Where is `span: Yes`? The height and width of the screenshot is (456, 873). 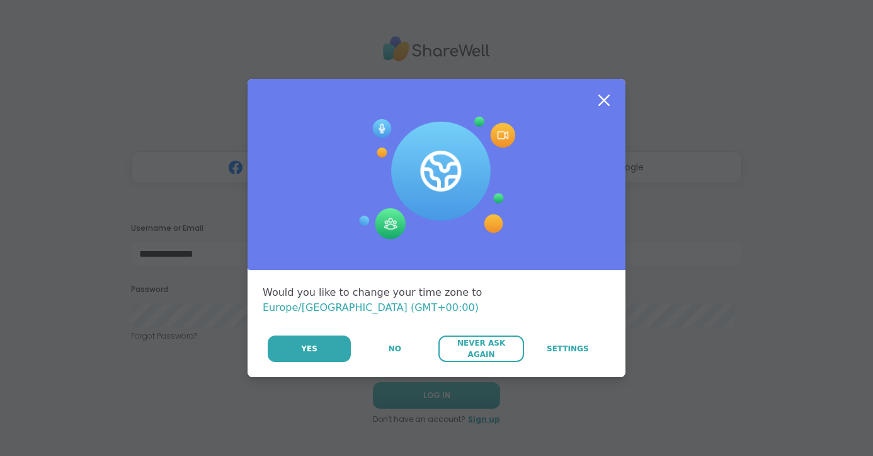
span: Yes is located at coordinates (309, 348).